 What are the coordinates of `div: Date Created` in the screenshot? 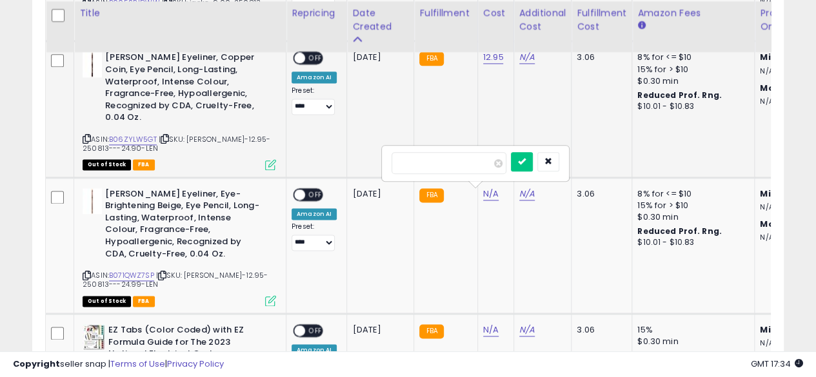 It's located at (380, 20).